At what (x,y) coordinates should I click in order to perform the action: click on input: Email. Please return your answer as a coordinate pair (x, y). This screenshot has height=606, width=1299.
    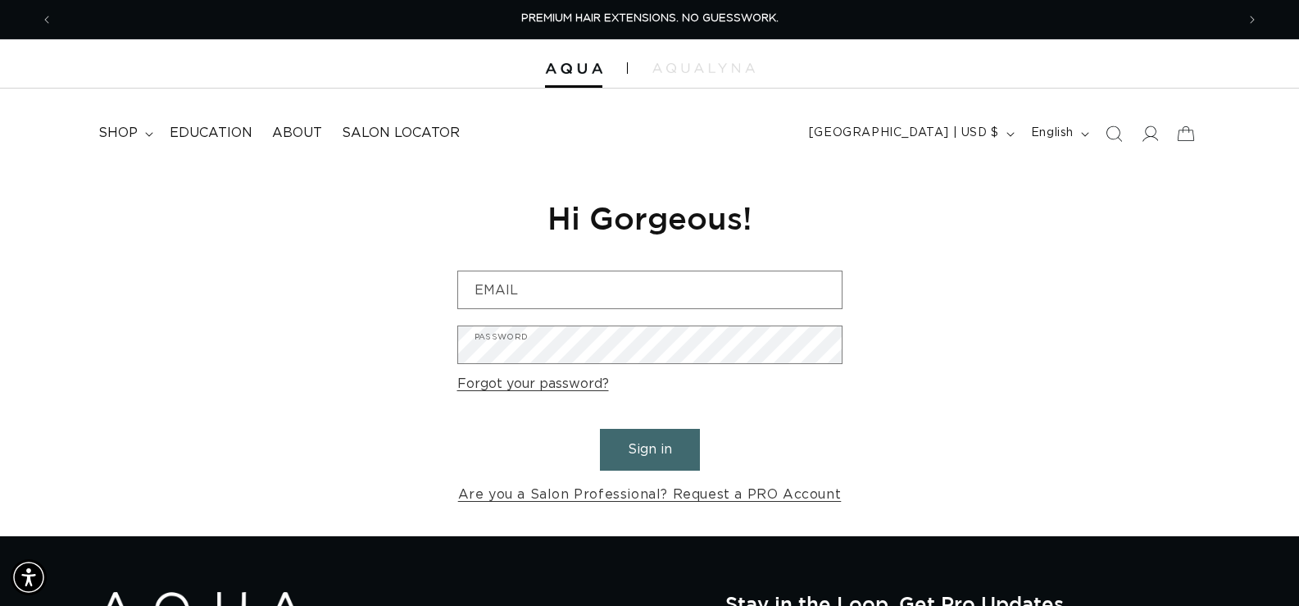
    Looking at the image, I should click on (650, 289).